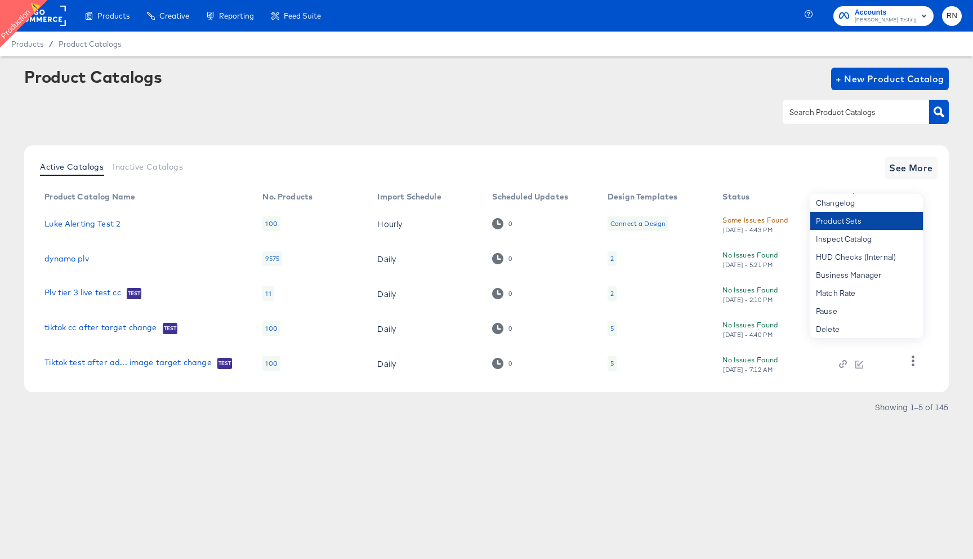 The image size is (973, 559). I want to click on th: Status, so click(771, 197).